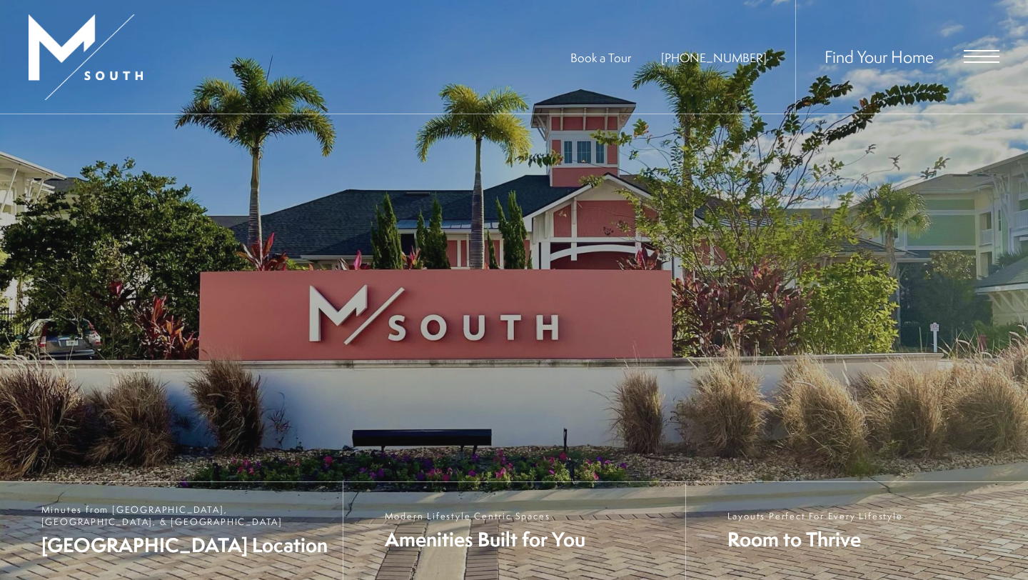 This screenshot has width=1028, height=580. Describe the element at coordinates (982, 56) in the screenshot. I see `button: Open Menu` at that location.